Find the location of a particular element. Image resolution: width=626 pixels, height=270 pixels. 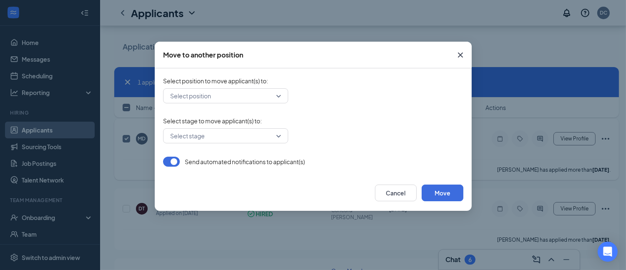

button: Close is located at coordinates (460, 55).